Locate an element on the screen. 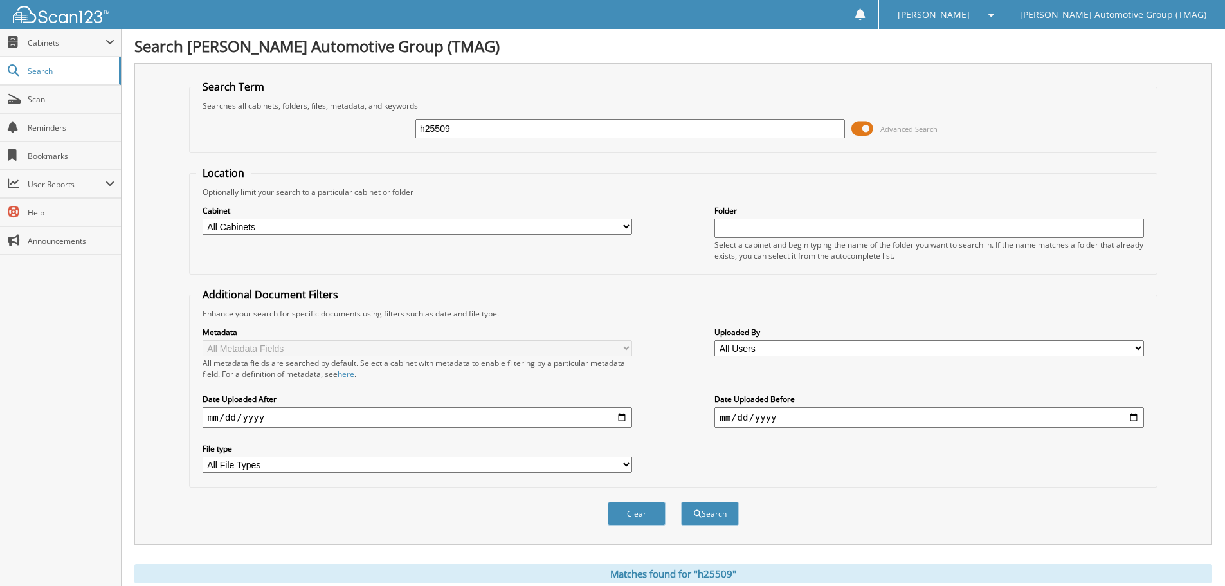  label: Date Uploaded Before is located at coordinates (929, 399).